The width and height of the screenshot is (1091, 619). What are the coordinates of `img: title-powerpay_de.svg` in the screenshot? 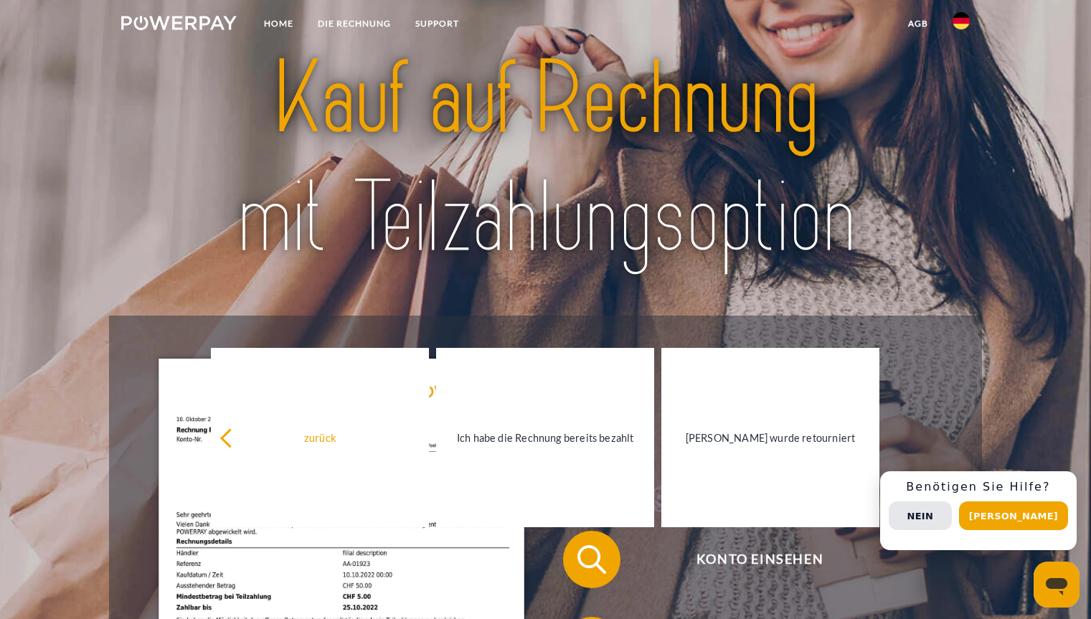 It's located at (545, 158).